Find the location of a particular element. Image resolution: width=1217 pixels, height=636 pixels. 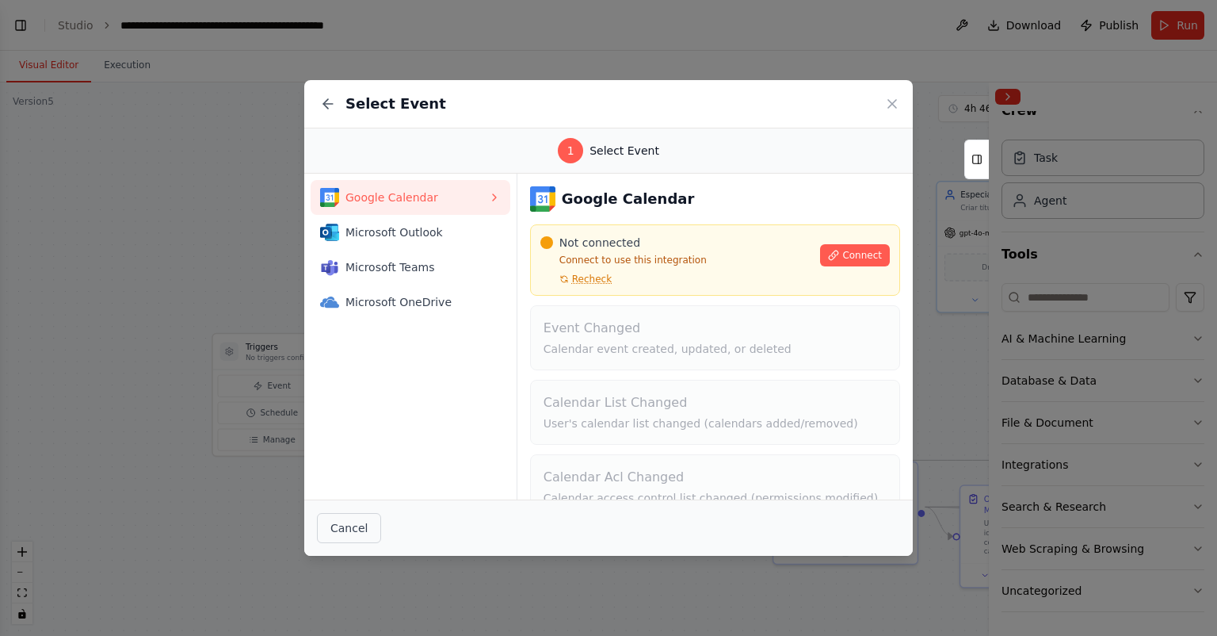

span: Microsoft OneDrive is located at coordinates (417, 302).